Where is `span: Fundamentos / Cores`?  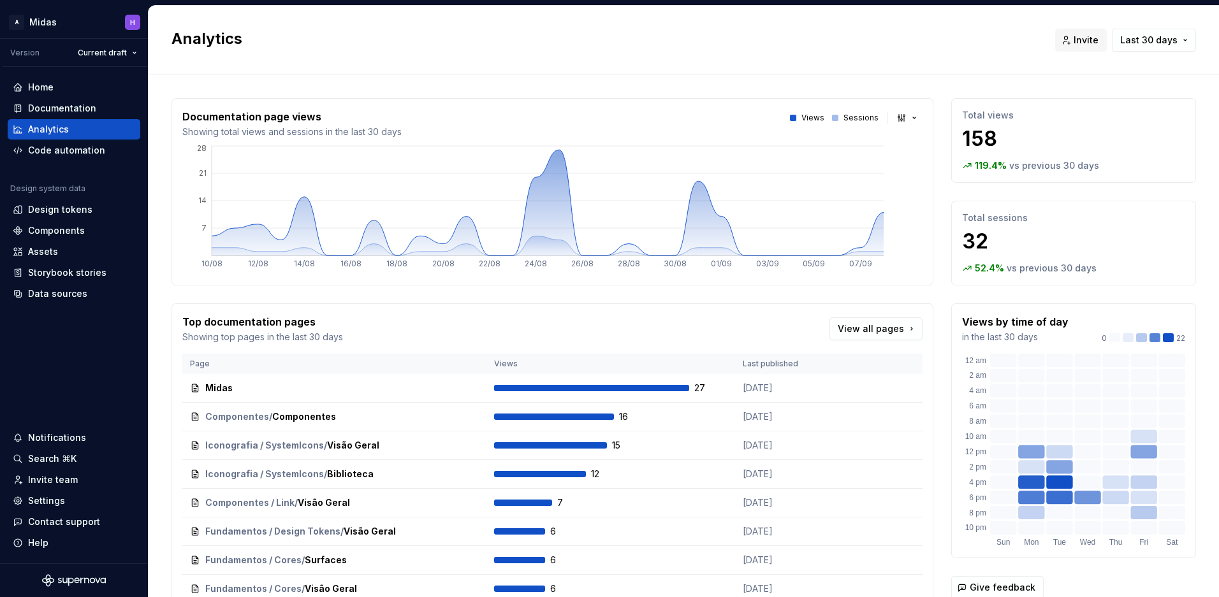
span: Fundamentos / Cores is located at coordinates (253, 560).